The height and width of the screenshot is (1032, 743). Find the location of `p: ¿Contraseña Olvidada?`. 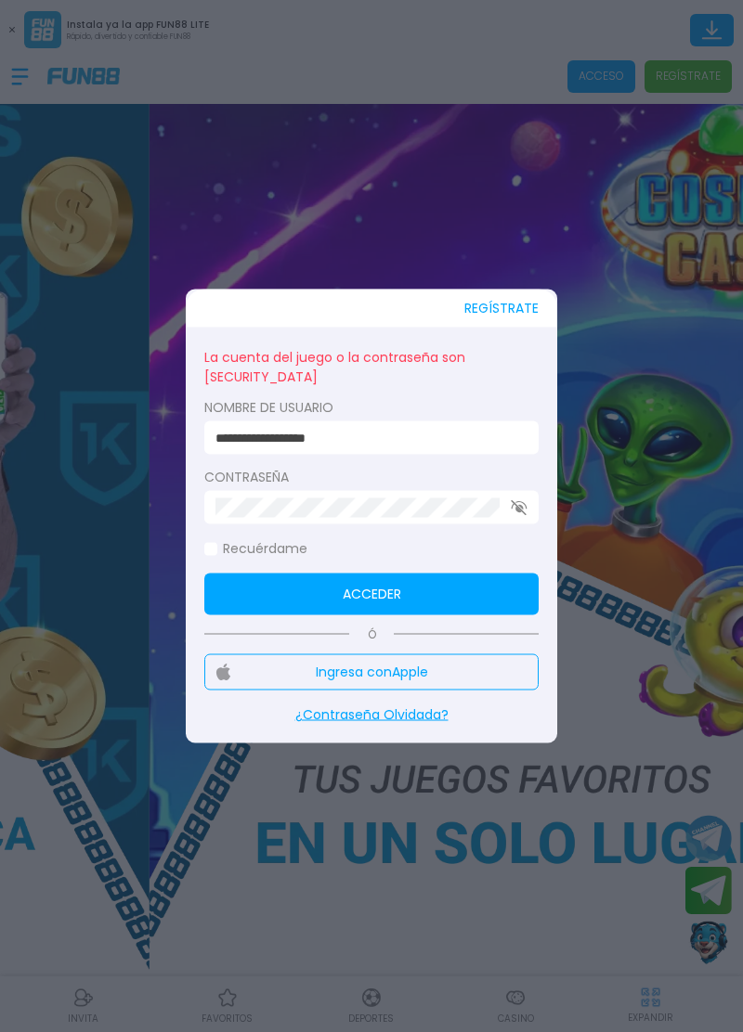

p: ¿Contraseña Olvidada? is located at coordinates (371, 715).